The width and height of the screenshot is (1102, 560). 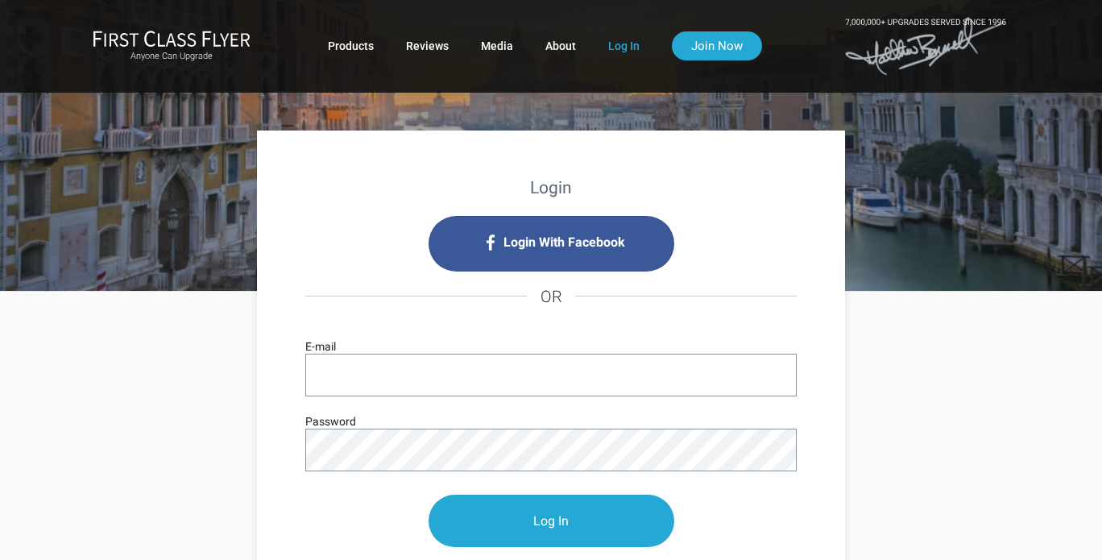 I want to click on small: Anyone Can Upgrade, so click(x=172, y=56).